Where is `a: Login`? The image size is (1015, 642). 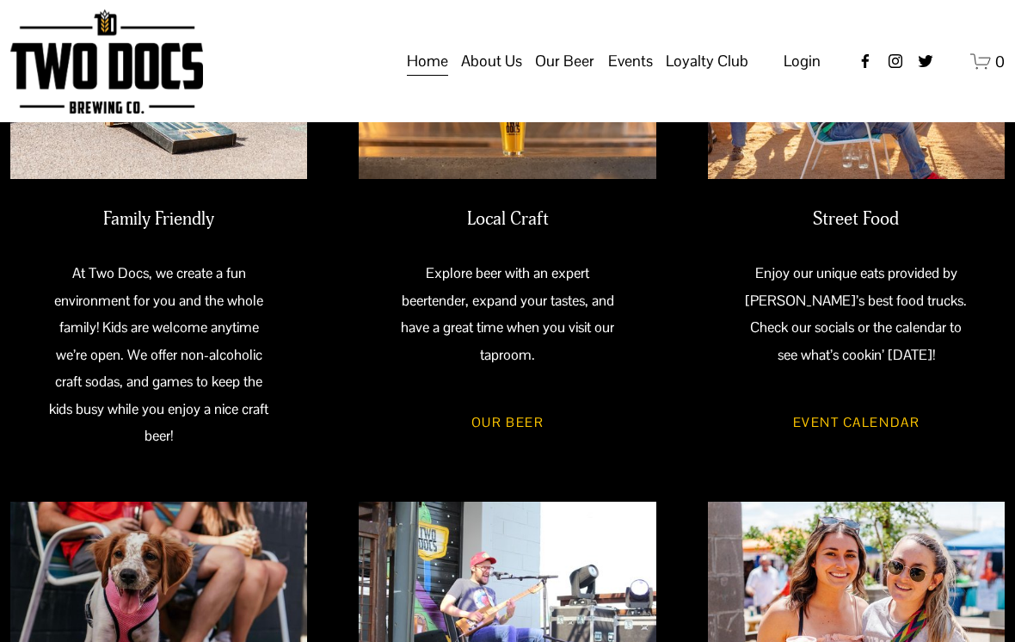
a: Login is located at coordinates (802, 61).